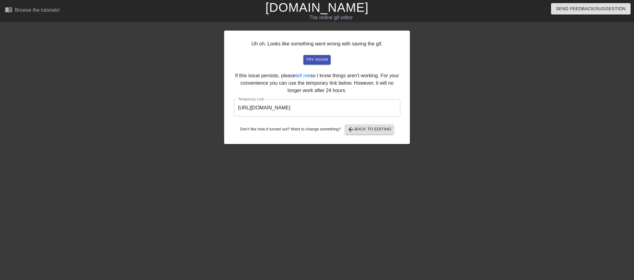 The width and height of the screenshot is (634, 280). What do you see at coordinates (317, 87) in the screenshot?
I see `div: Uh oh. Looks like something went wrong with saving the gif. If this issue persists, please so I k...` at bounding box center [317, 87].